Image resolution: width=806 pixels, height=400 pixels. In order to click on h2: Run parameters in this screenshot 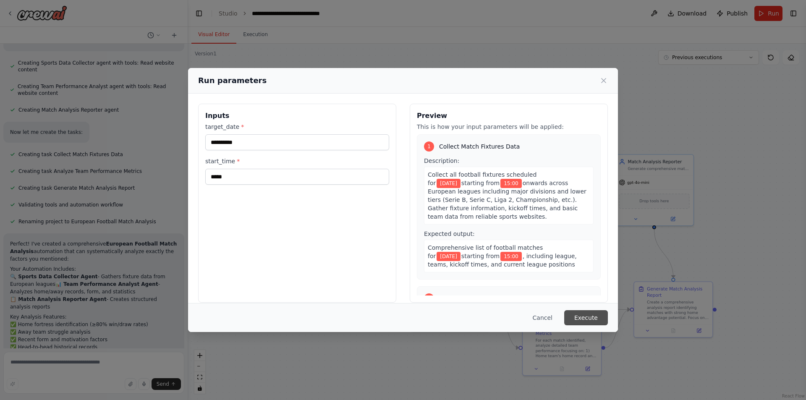, I will do `click(232, 81)`.